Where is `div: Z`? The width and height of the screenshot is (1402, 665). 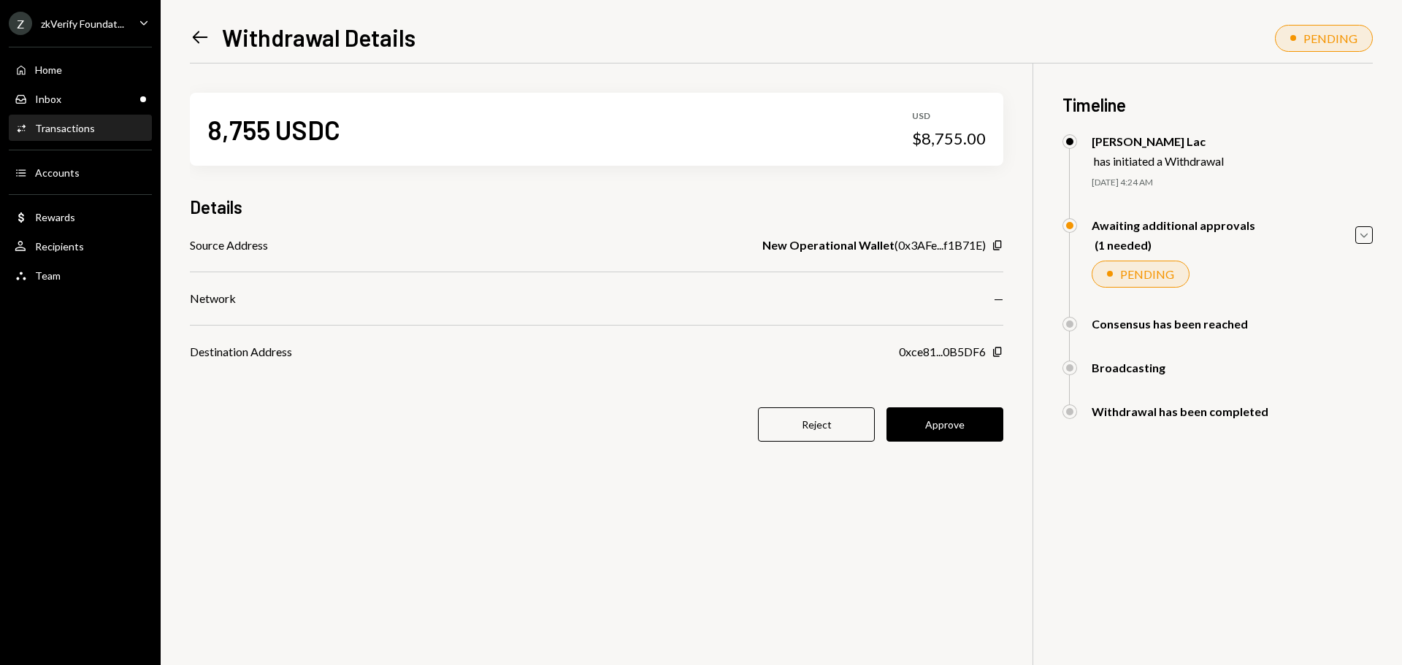 div: Z is located at coordinates (20, 23).